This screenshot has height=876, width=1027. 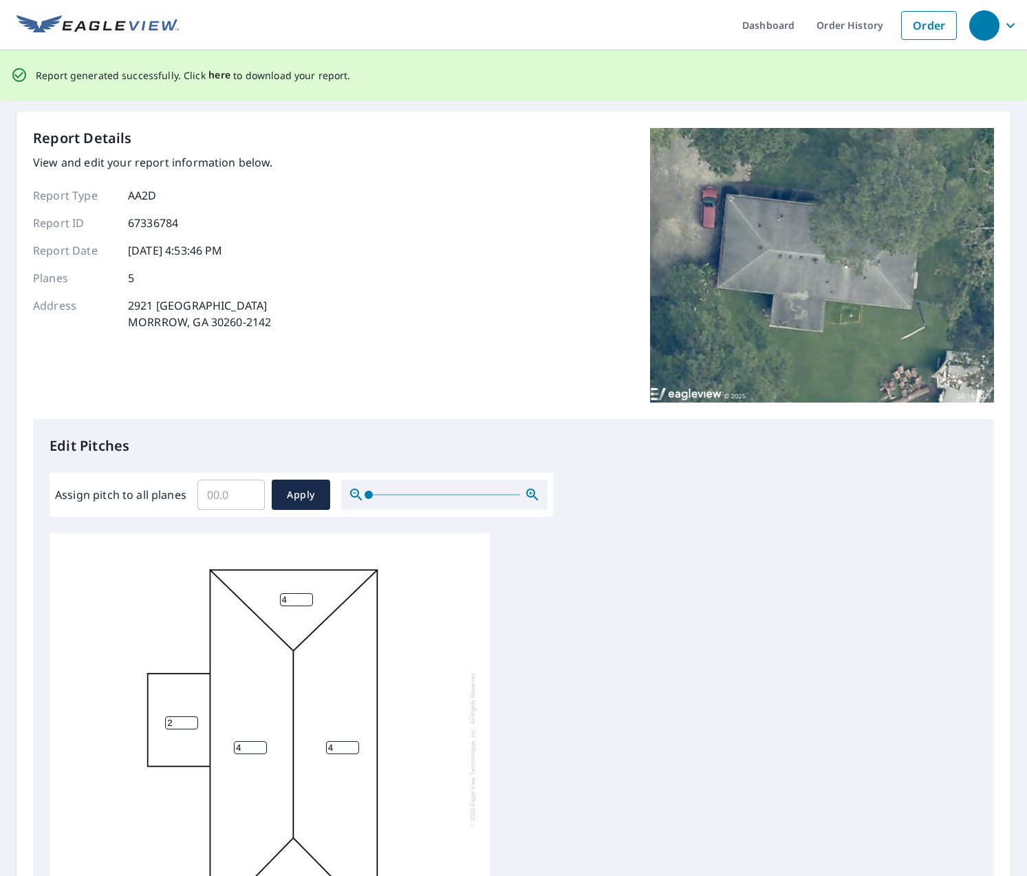 What do you see at coordinates (219, 75) in the screenshot?
I see `span: here` at bounding box center [219, 75].